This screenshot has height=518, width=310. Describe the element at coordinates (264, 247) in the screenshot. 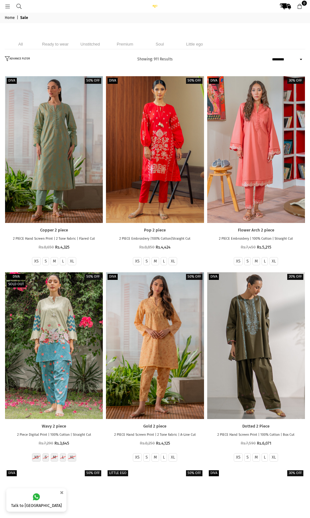

I see `span: Rs.5,215` at that location.